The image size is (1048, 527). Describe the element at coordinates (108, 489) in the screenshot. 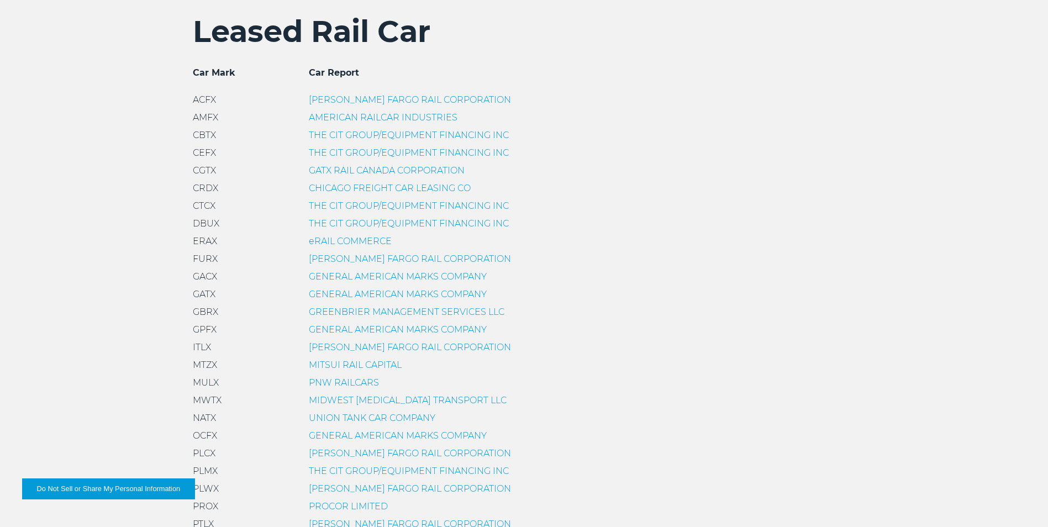

I see `button: Do Not Sell or Share My Personal Information` at that location.